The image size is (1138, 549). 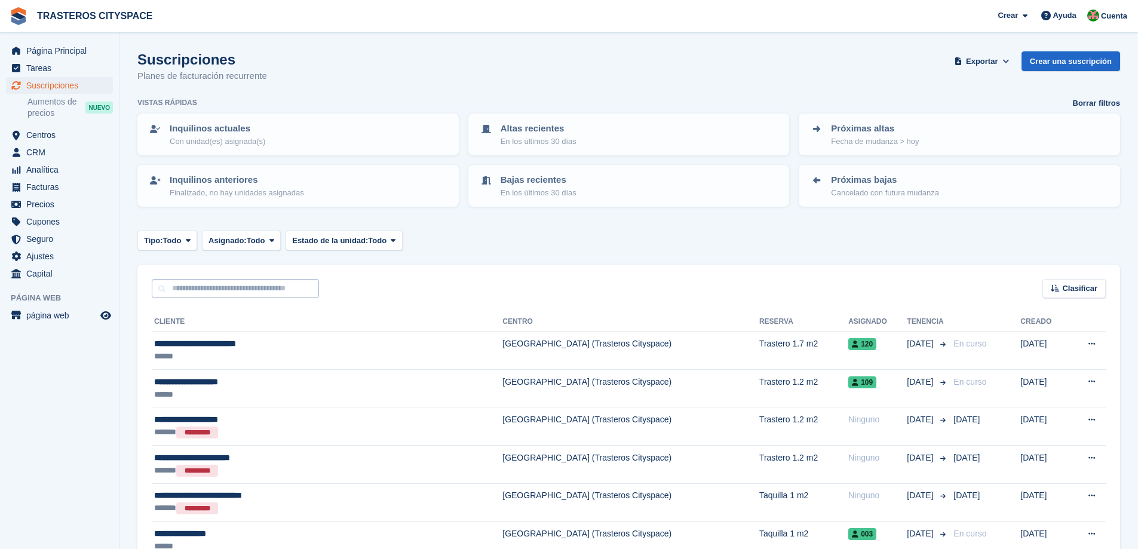 What do you see at coordinates (928, 322) in the screenshot?
I see `th: Tenencia` at bounding box center [928, 322].